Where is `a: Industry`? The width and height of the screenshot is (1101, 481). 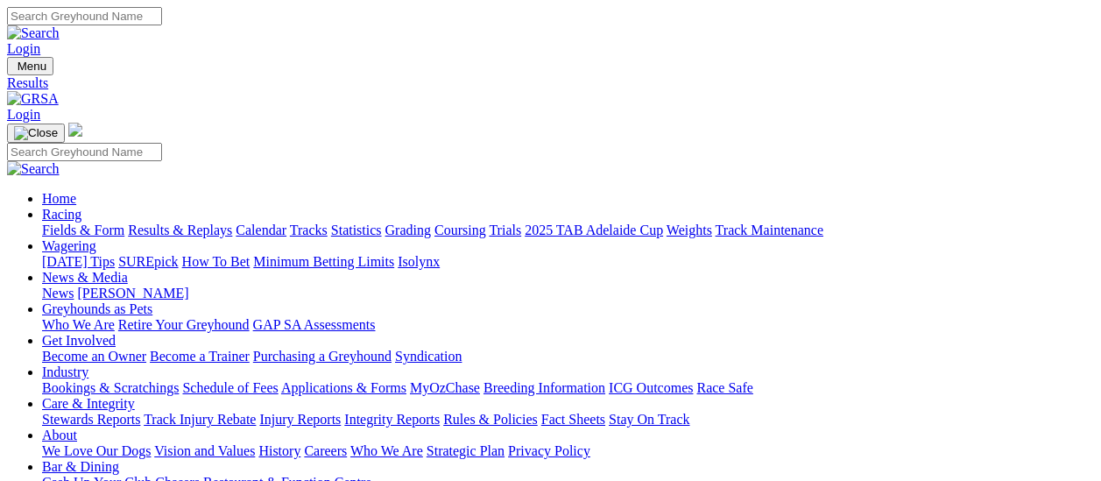 a: Industry is located at coordinates (65, 371).